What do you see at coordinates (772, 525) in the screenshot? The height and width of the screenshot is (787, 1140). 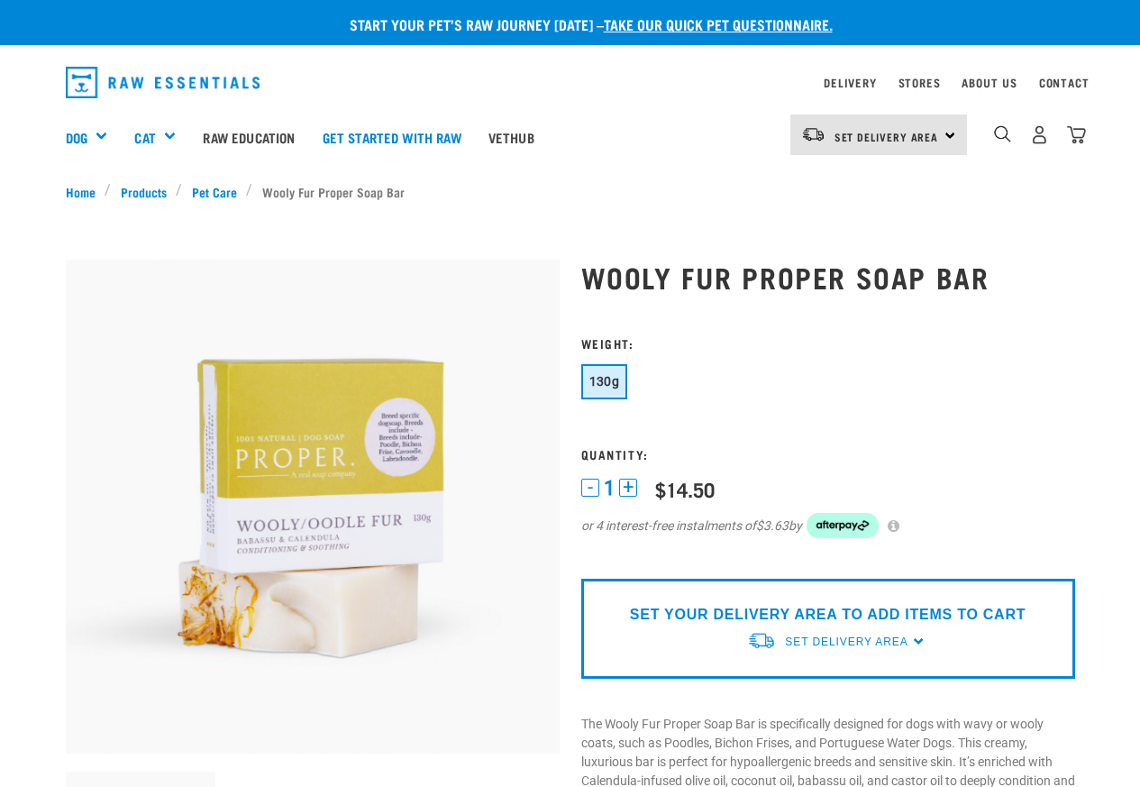 I see `span: $3.63` at bounding box center [772, 525].